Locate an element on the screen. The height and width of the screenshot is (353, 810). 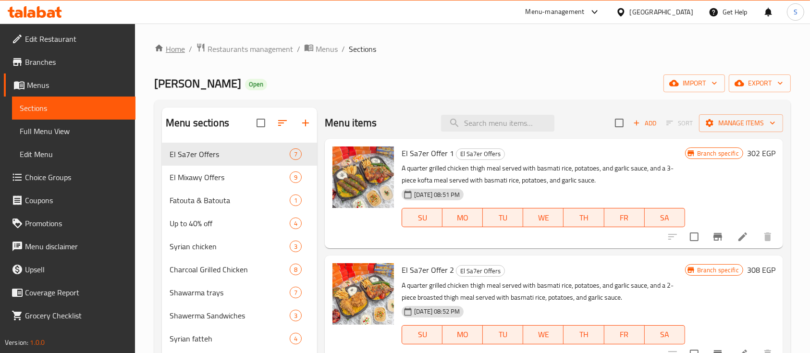
a: Full Menu View is located at coordinates (73, 131).